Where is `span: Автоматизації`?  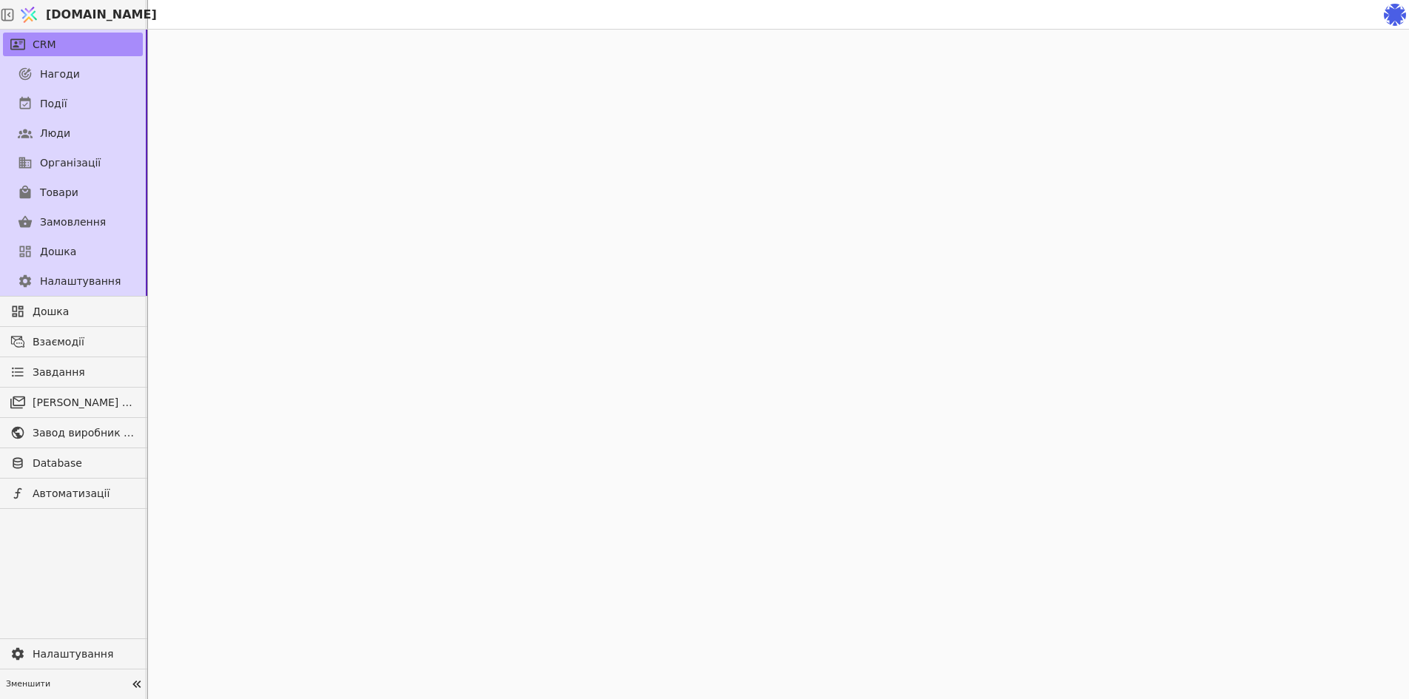 span: Автоматизації is located at coordinates (84, 494).